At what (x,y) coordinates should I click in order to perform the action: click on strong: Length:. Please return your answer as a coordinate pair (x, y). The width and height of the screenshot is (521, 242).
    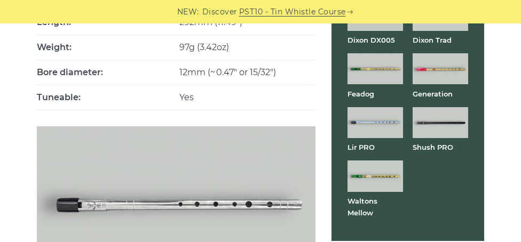
    Looking at the image, I should click on (54, 22).